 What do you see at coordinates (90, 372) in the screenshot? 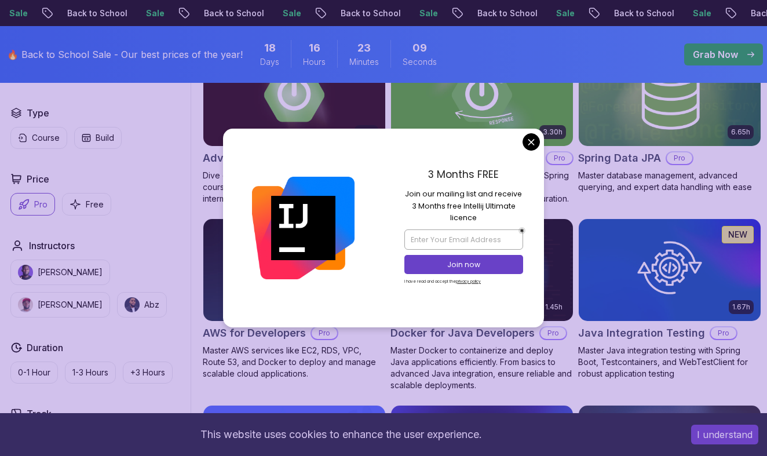
I see `p: 1-3 Hours` at bounding box center [90, 372].